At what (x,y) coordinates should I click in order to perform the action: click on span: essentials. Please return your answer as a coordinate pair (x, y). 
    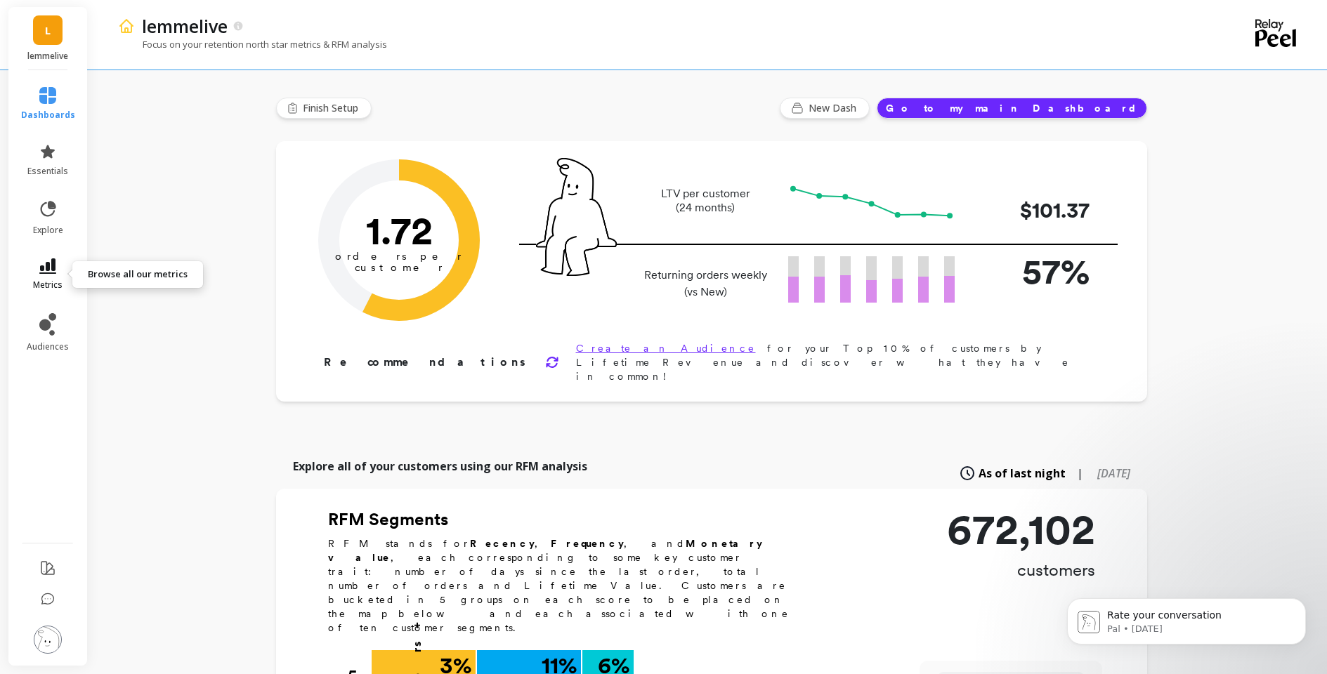
    Looking at the image, I should click on (48, 171).